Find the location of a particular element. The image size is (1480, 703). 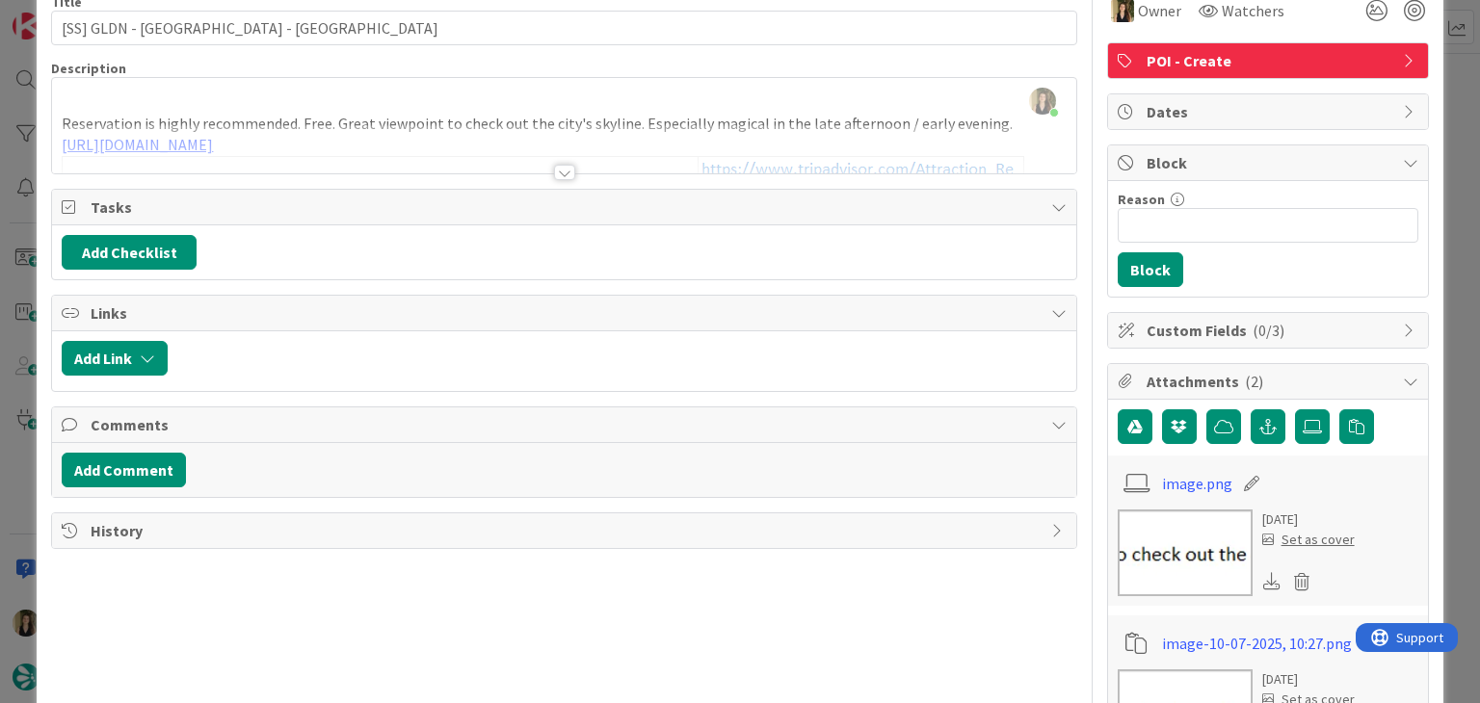

span: ( 0/3 ) is located at coordinates (1268, 330).